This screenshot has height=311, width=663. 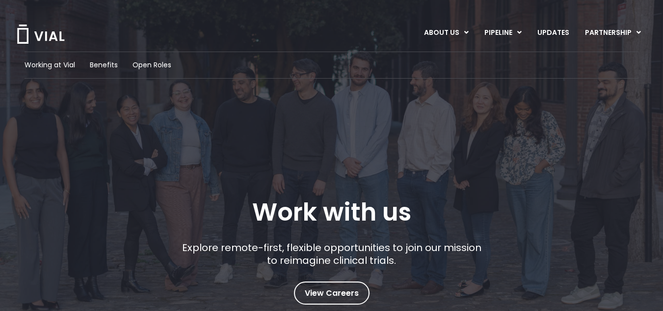 I want to click on img: Vial Logo, so click(x=41, y=34).